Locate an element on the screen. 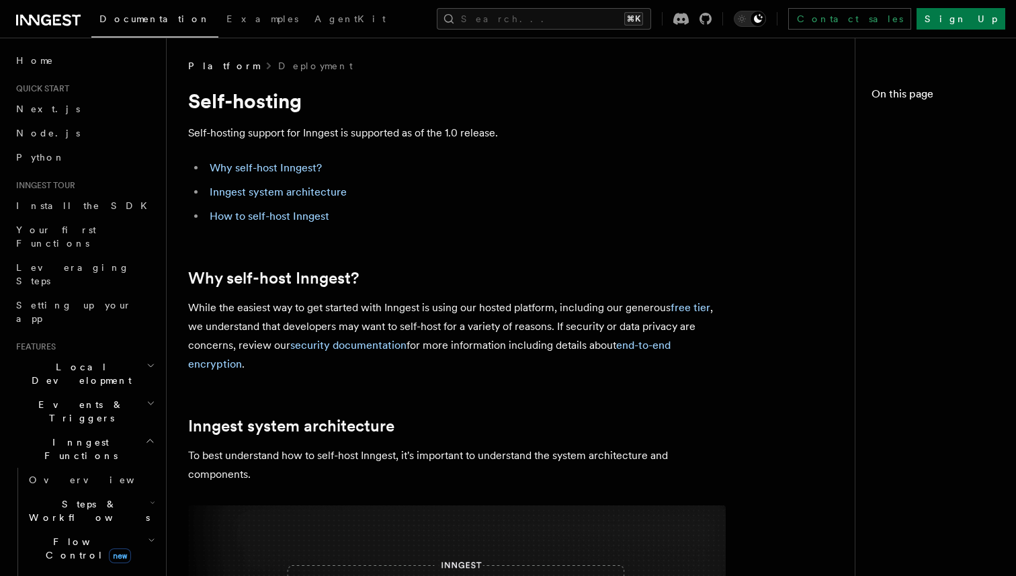 The width and height of the screenshot is (1016, 576). span: Examples is located at coordinates (262, 19).